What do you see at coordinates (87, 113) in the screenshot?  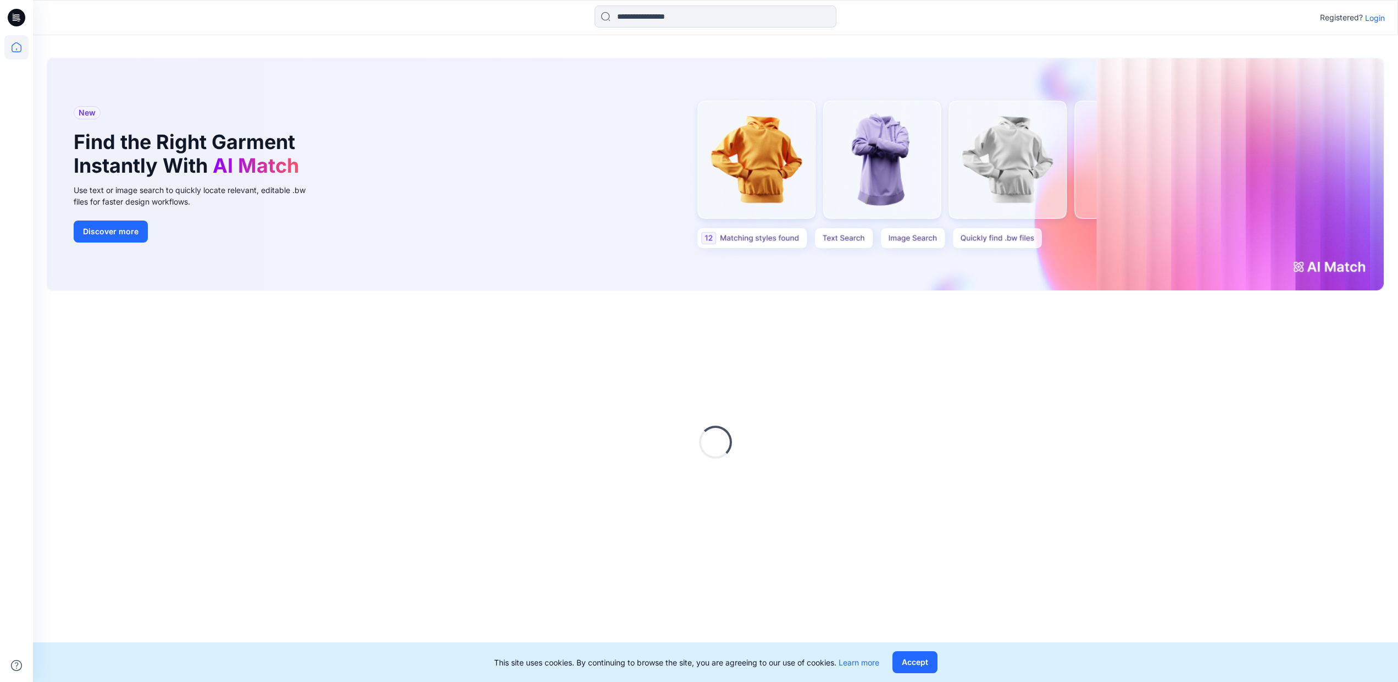 I see `span: New` at bounding box center [87, 113].